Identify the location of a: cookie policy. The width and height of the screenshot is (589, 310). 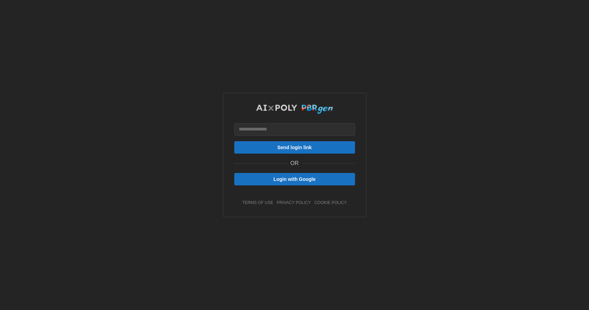
(331, 203).